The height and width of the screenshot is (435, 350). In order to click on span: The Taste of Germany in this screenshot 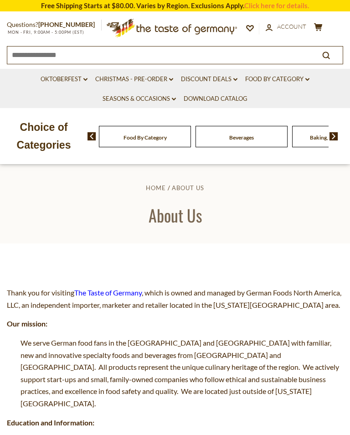, I will do `click(108, 292)`.